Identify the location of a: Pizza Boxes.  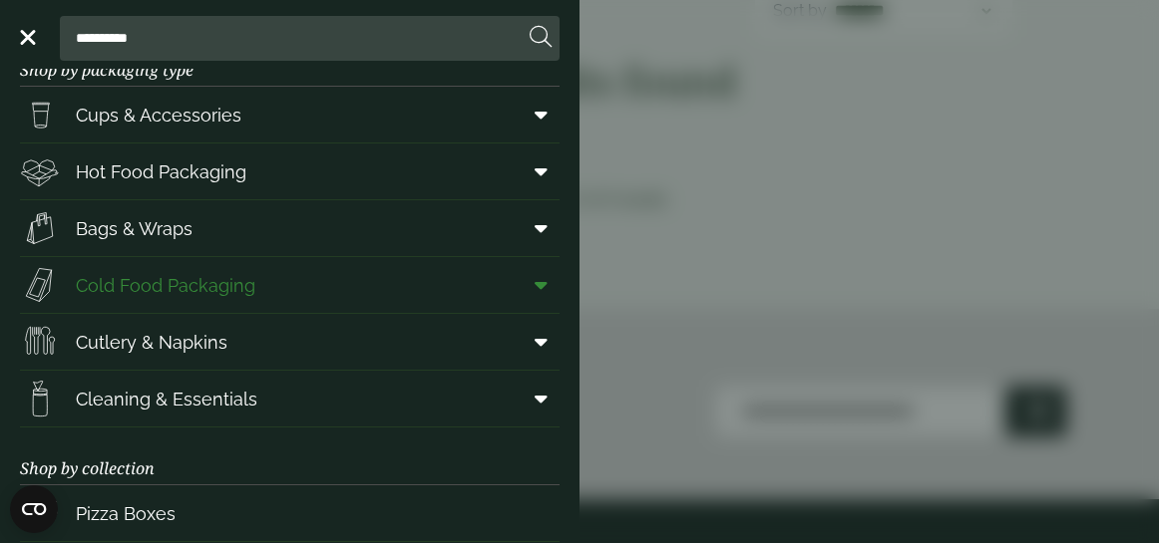
(289, 513).